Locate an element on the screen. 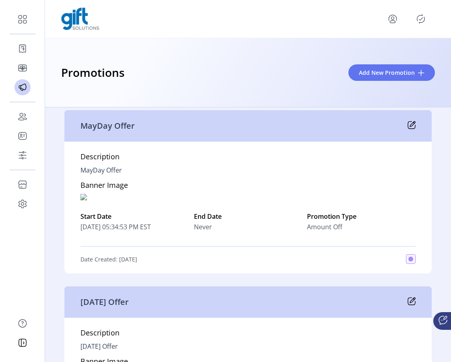 The height and width of the screenshot is (362, 451). button: menu is located at coordinates (392, 19).